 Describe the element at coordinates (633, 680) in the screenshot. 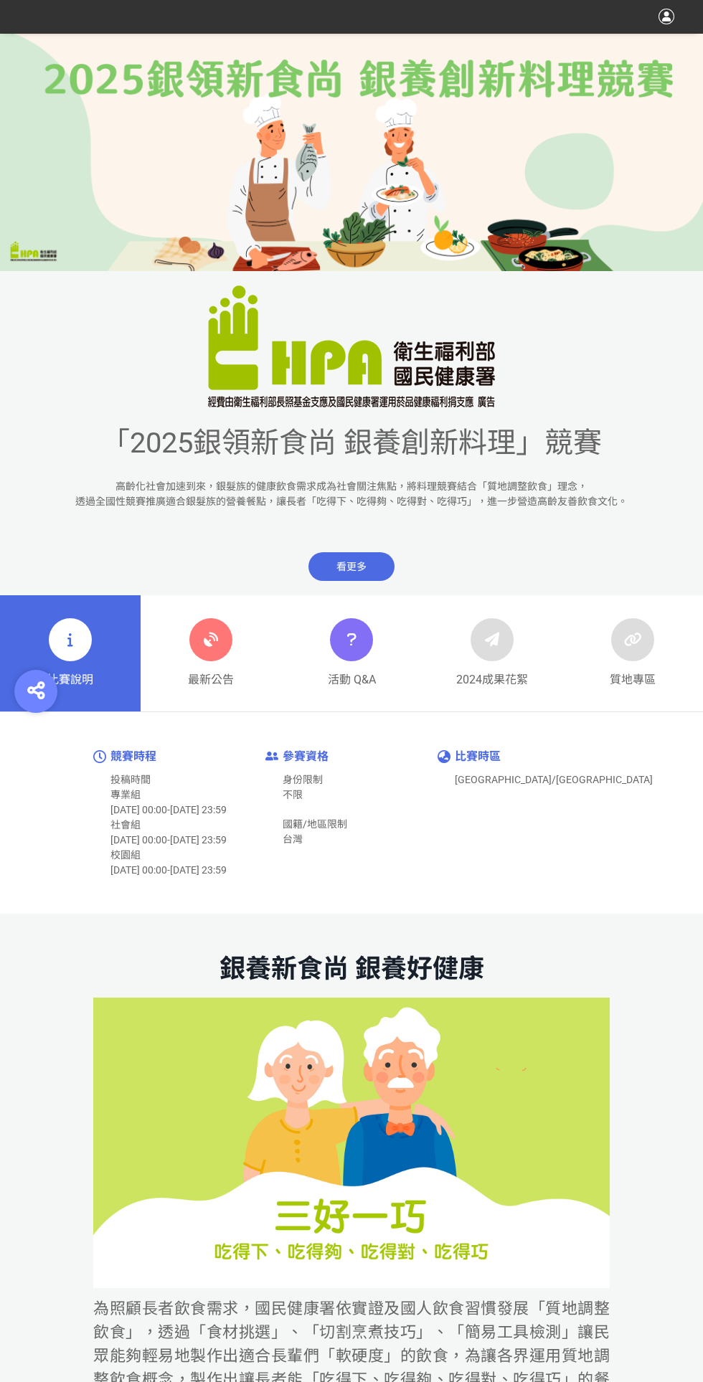

I see `span: 質地專區` at that location.